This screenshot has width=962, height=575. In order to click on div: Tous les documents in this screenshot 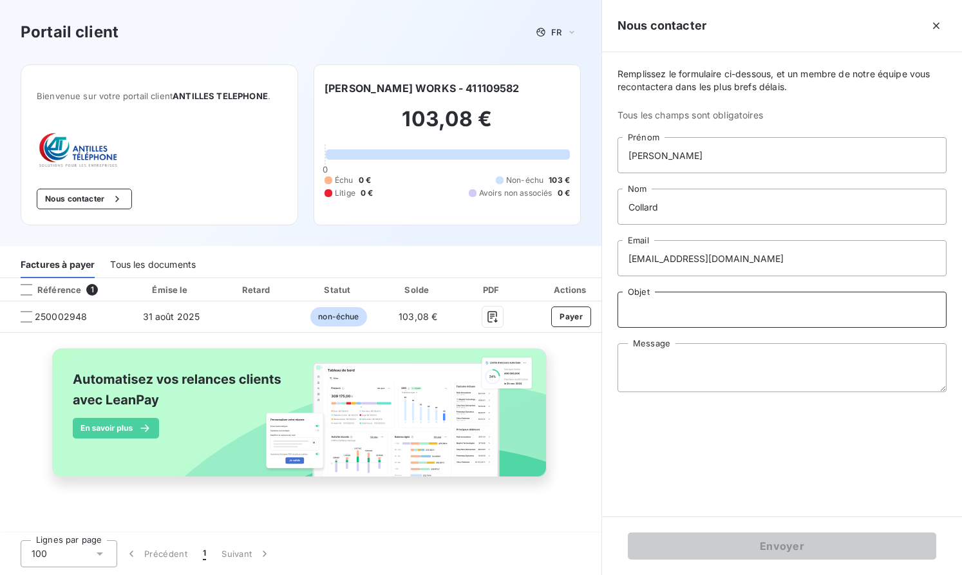, I will do `click(153, 265)`.